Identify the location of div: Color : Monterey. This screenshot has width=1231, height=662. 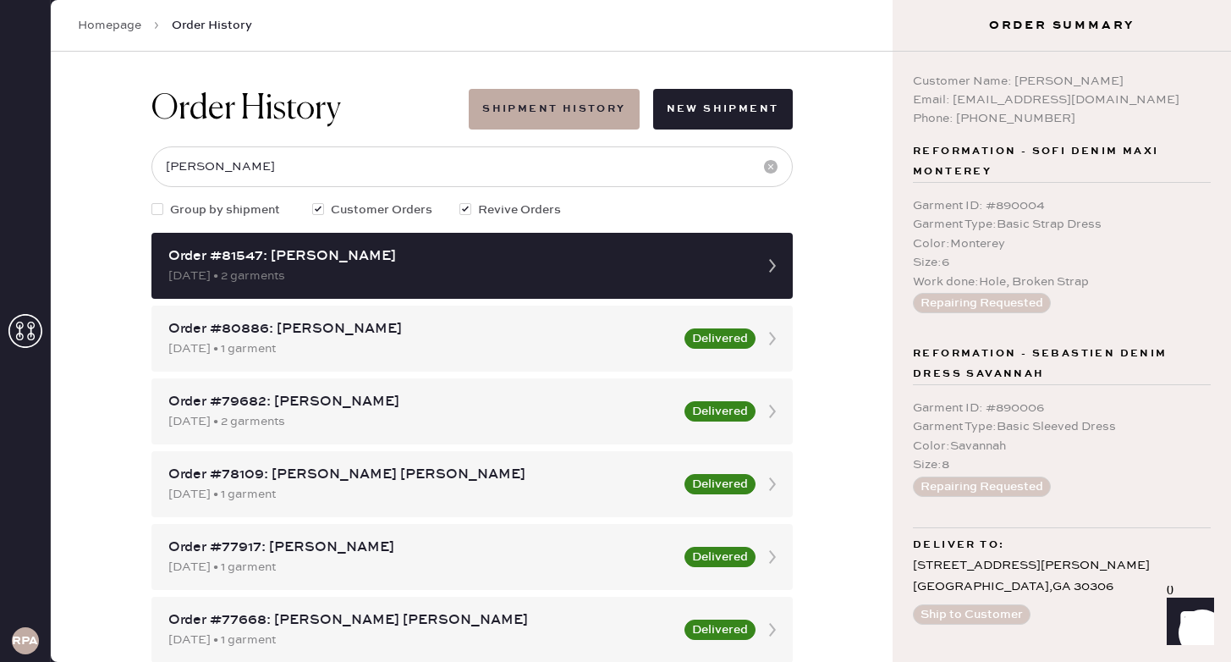
(1062, 244).